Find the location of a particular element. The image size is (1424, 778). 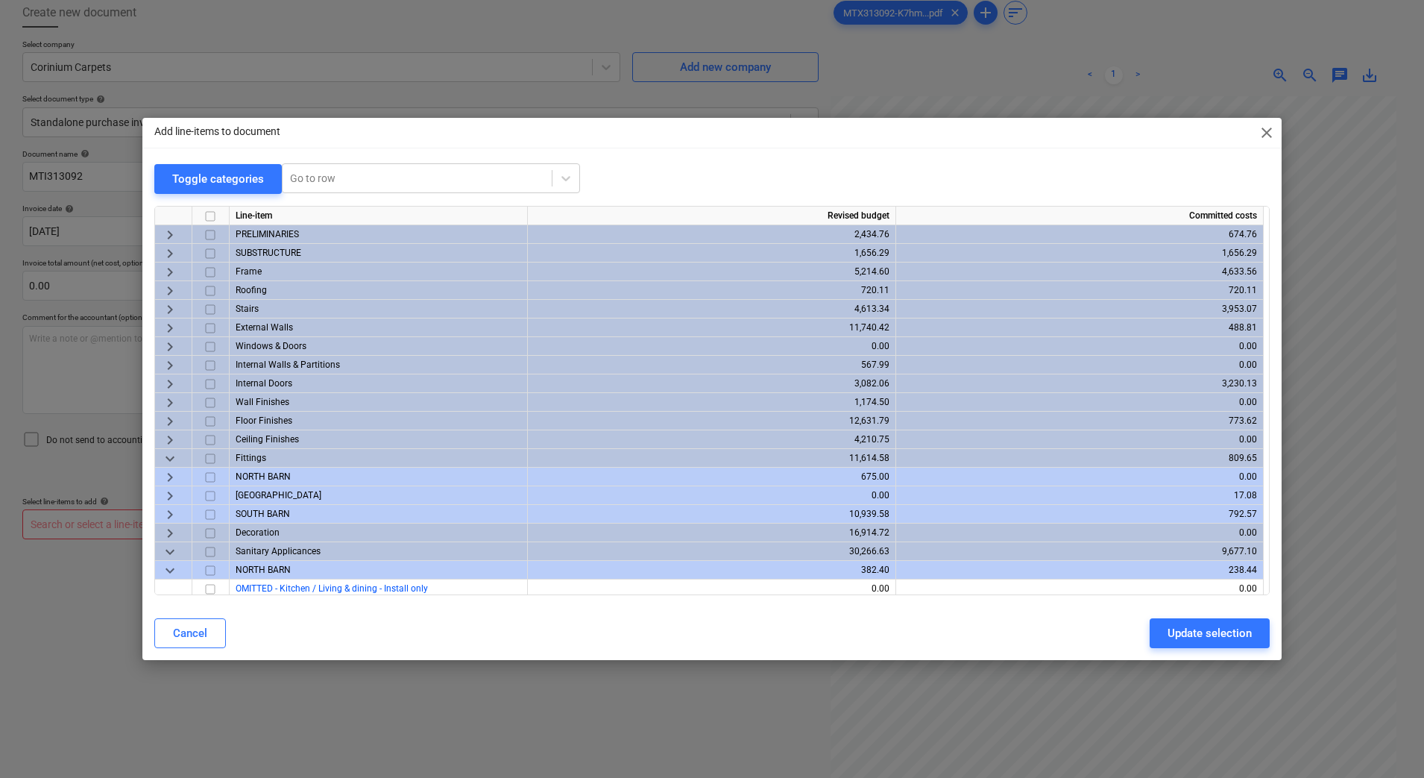

div: 9,677.10 is located at coordinates (1080, 551).